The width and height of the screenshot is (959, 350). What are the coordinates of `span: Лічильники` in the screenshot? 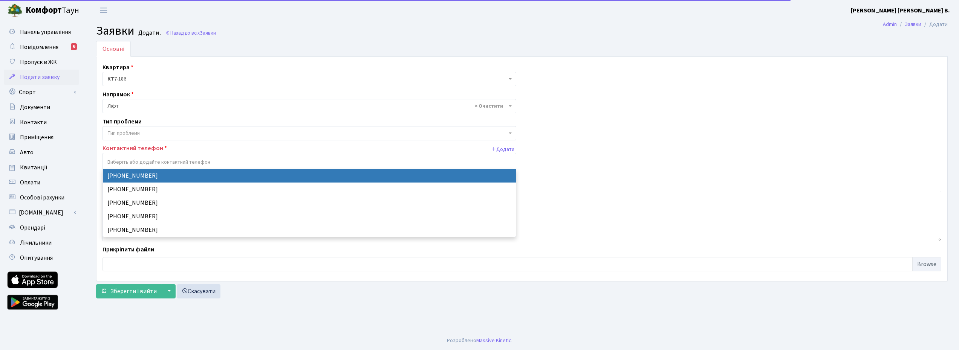 It's located at (36, 243).